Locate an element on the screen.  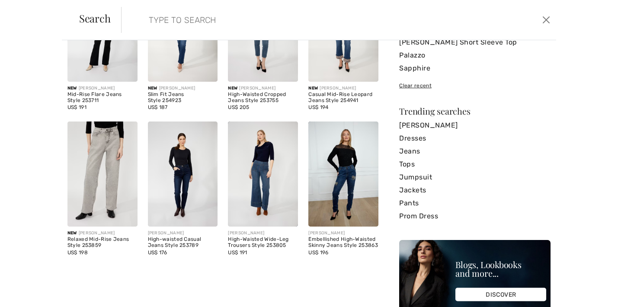
div: Clear recent is located at coordinates (475, 86).